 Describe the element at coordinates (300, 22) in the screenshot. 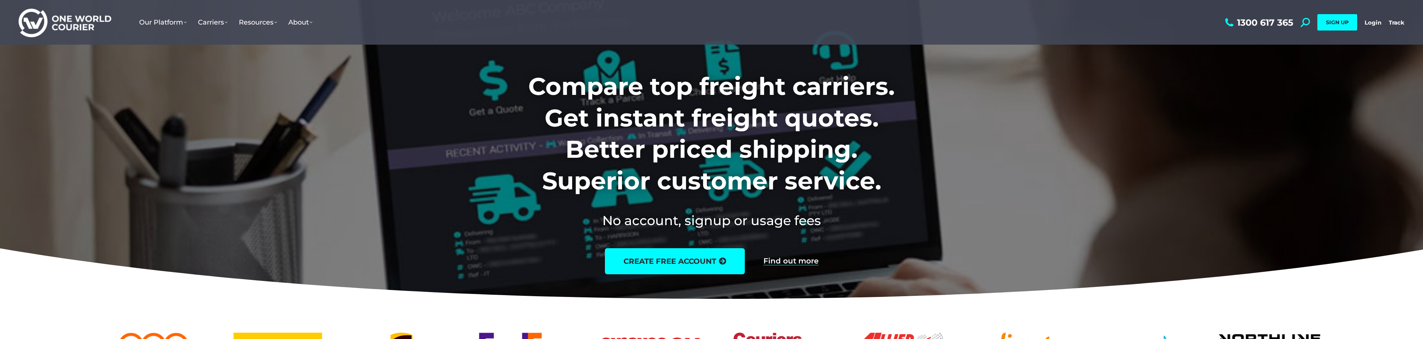

I see `span: About` at that location.